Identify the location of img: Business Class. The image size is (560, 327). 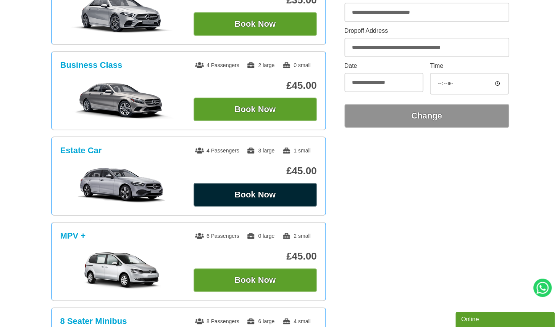
(121, 100).